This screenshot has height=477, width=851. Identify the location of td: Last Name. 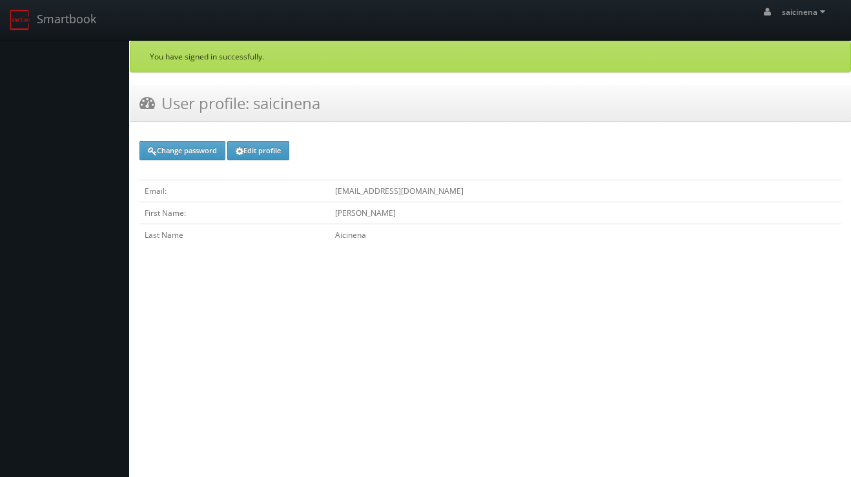
(234, 235).